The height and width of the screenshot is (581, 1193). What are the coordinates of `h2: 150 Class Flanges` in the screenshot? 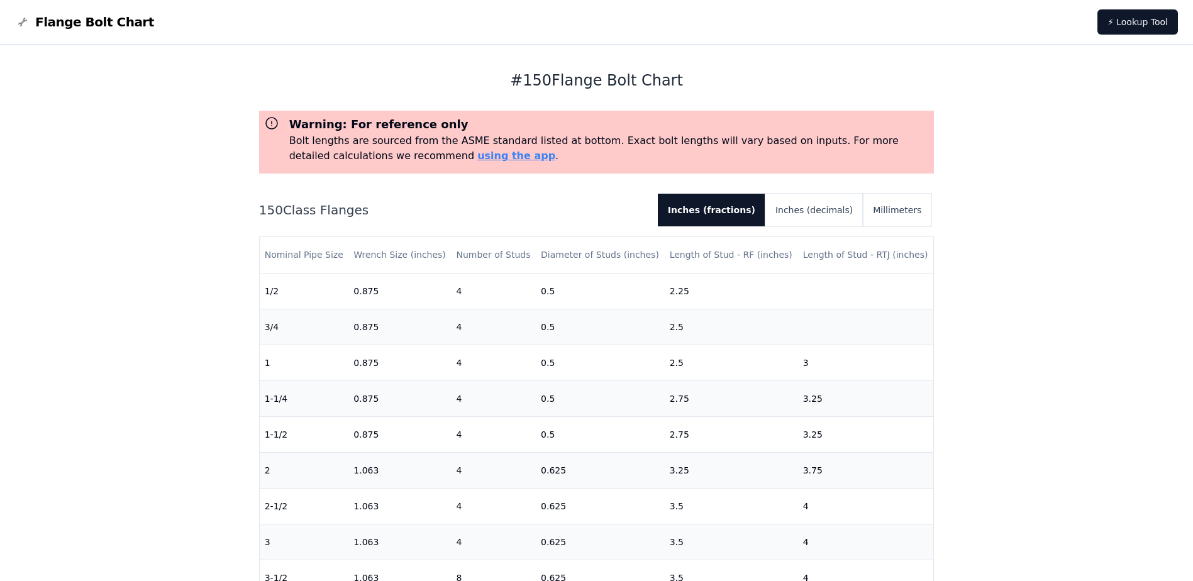 It's located at (454, 210).